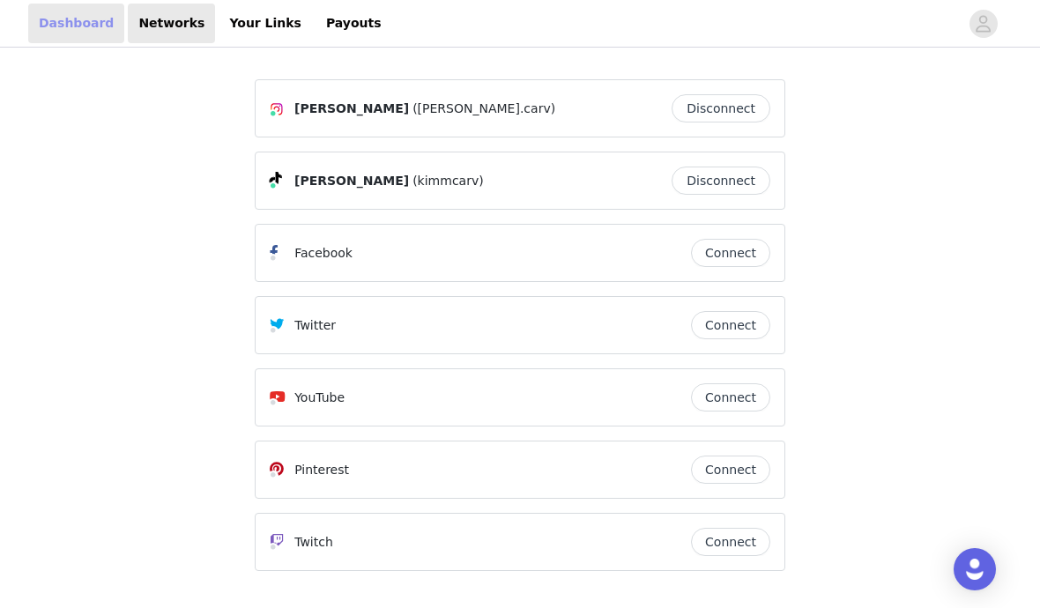  Describe the element at coordinates (265, 23) in the screenshot. I see `a: Your Links` at that location.